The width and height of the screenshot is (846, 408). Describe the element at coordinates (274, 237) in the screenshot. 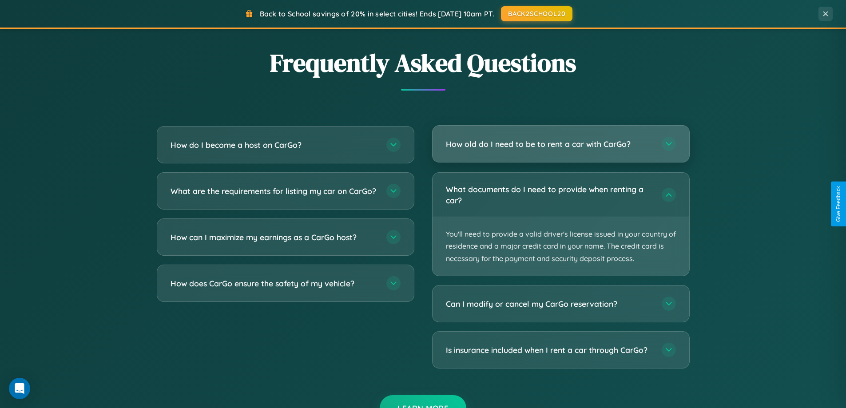

I see `h3: How can I maximize my earnings as a CarGo host?` at that location.